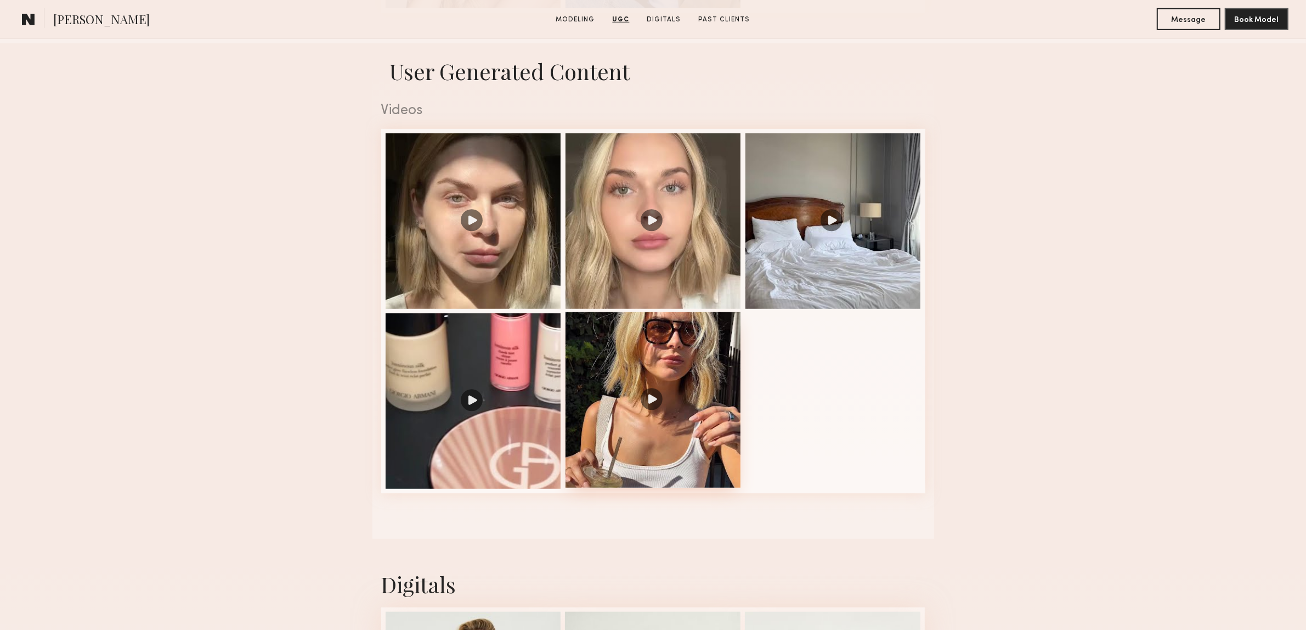  Describe the element at coordinates (664, 20) in the screenshot. I see `a: Digitals` at that location.